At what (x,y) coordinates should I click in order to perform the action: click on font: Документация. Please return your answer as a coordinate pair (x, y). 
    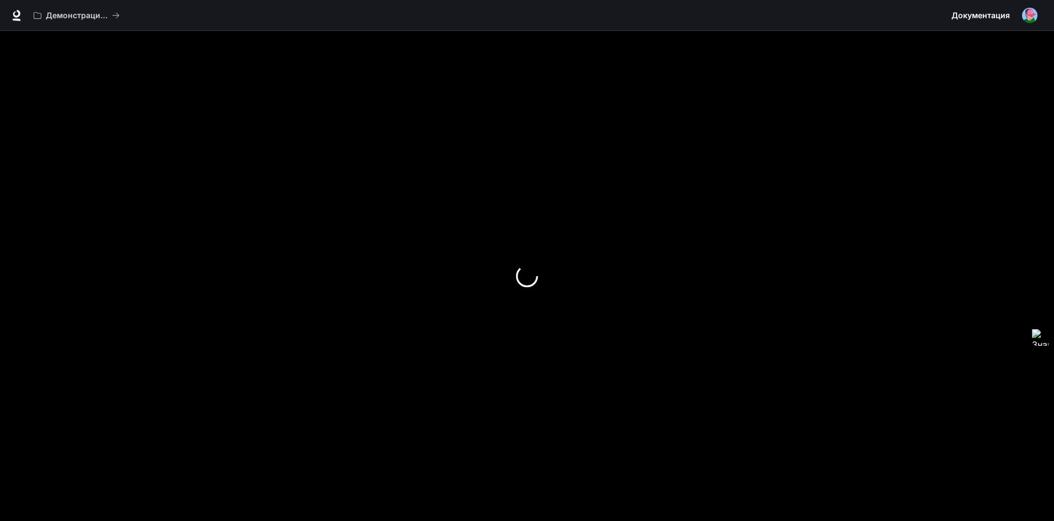
    Looking at the image, I should click on (981, 15).